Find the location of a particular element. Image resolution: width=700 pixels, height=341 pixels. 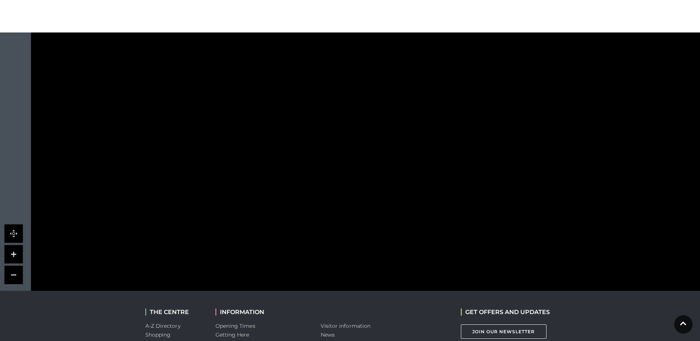

a: Join Our Newsletter is located at coordinates (504, 331).